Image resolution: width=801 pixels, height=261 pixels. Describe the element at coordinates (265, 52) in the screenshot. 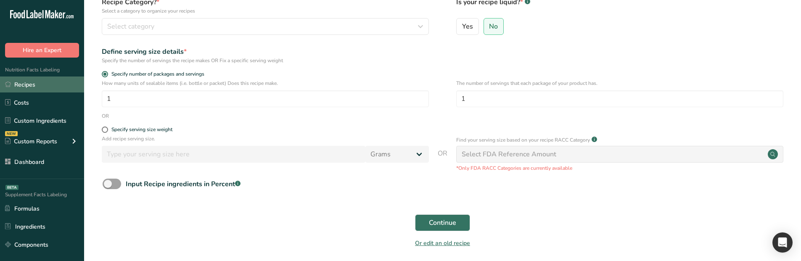

I see `div: Define serving size details` at that location.